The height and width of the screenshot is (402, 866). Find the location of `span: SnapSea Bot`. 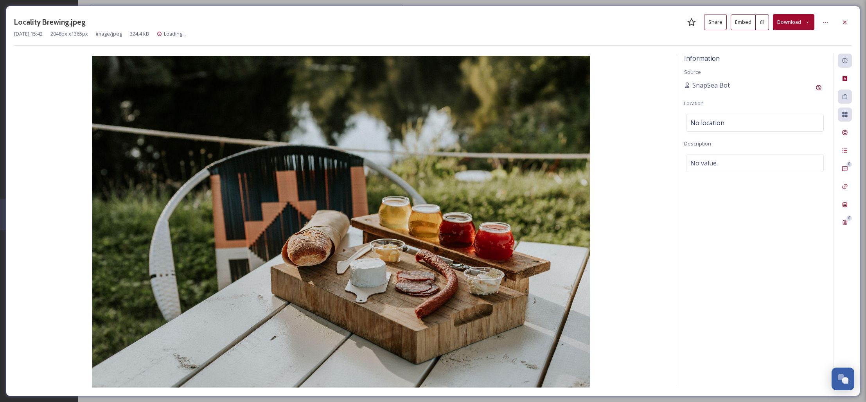

span: SnapSea Bot is located at coordinates (711, 85).